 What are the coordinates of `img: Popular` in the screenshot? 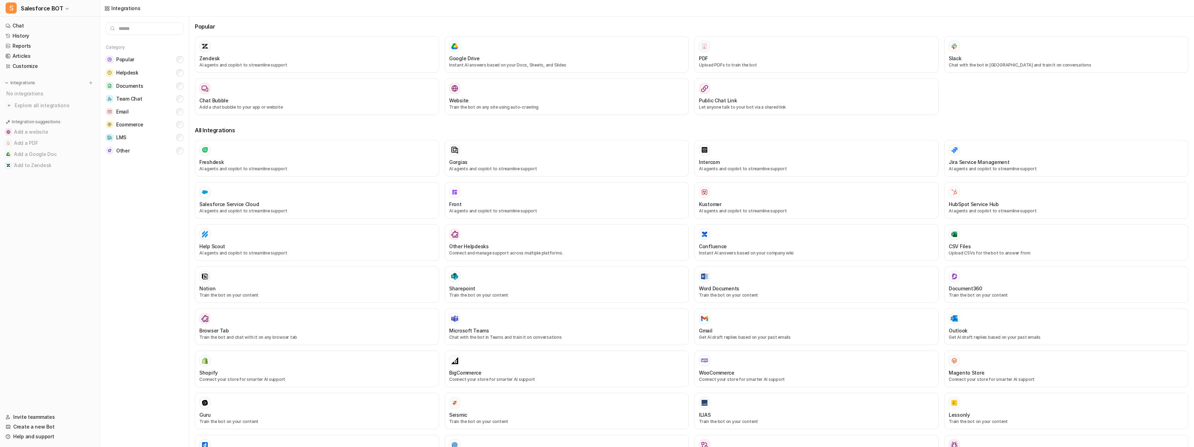 It's located at (110, 60).